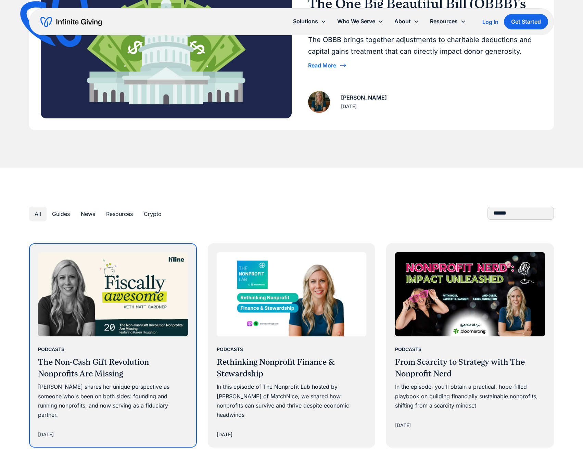 Image resolution: width=583 pixels, height=451 pixels. I want to click on div: All, so click(38, 214).